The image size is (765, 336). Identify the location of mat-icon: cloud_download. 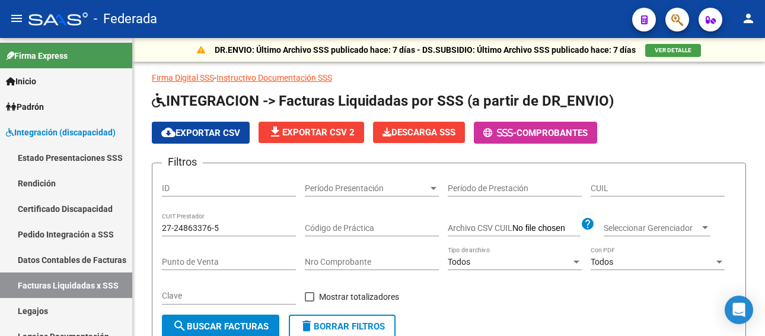
(168, 132).